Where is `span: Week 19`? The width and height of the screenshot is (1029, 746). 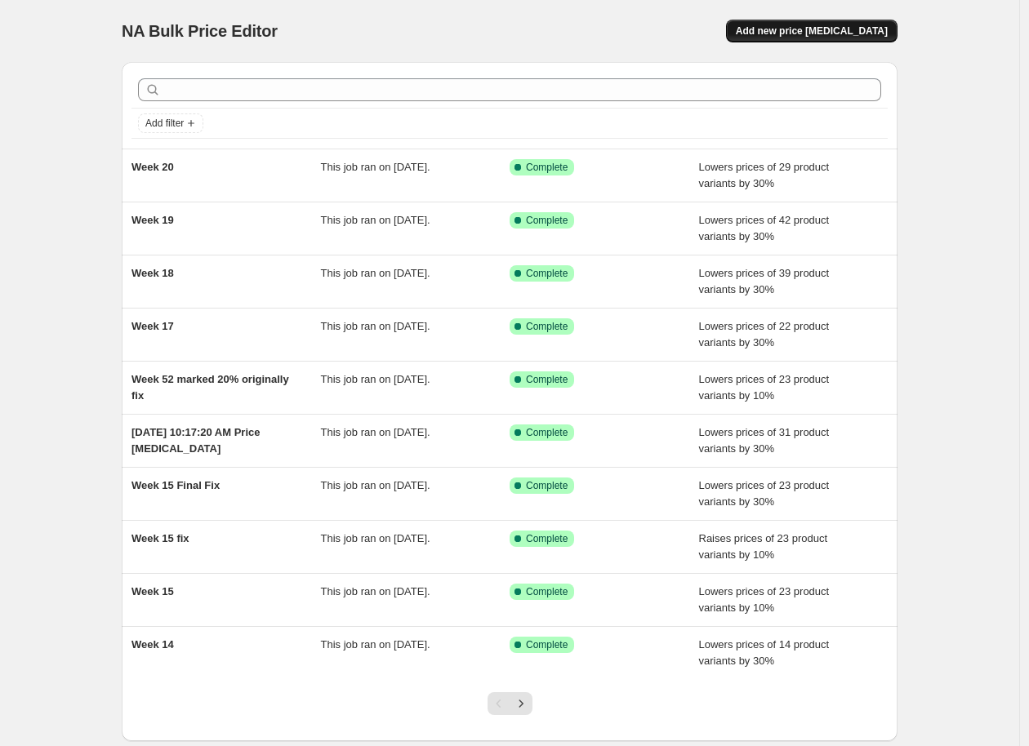
span: Week 19 is located at coordinates (153, 220).